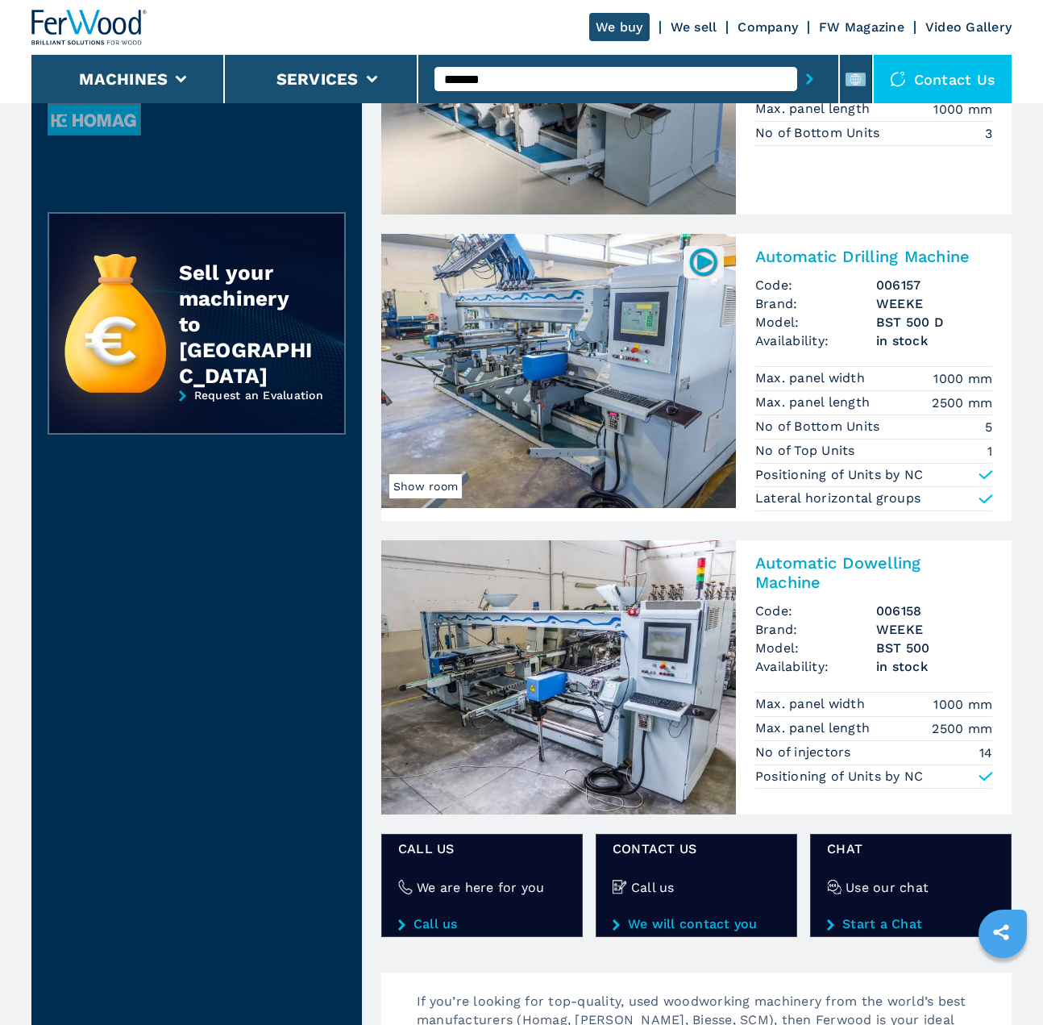 The height and width of the screenshot is (1025, 1043). Describe the element at coordinates (559, 371) in the screenshot. I see `img: Automatic Drilling Machine WEEKE BST 500 D` at that location.